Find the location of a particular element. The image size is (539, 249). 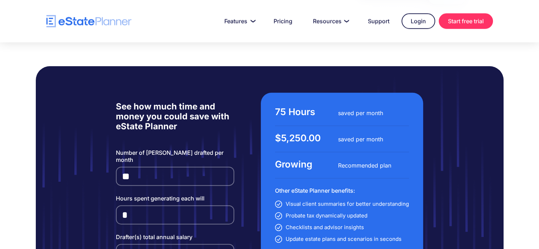

label: Drafter(s) total annual salary is located at coordinates (175, 237).